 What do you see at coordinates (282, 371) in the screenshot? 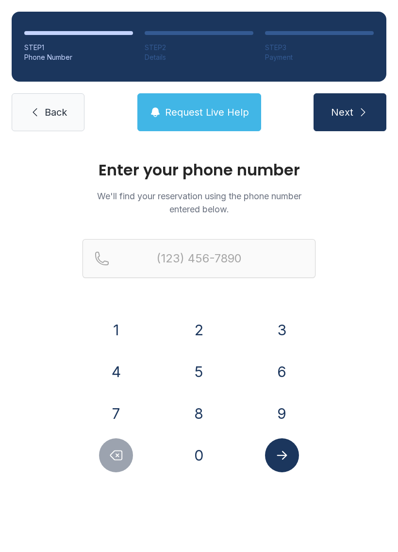
I see `button: 6` at bounding box center [282, 371].